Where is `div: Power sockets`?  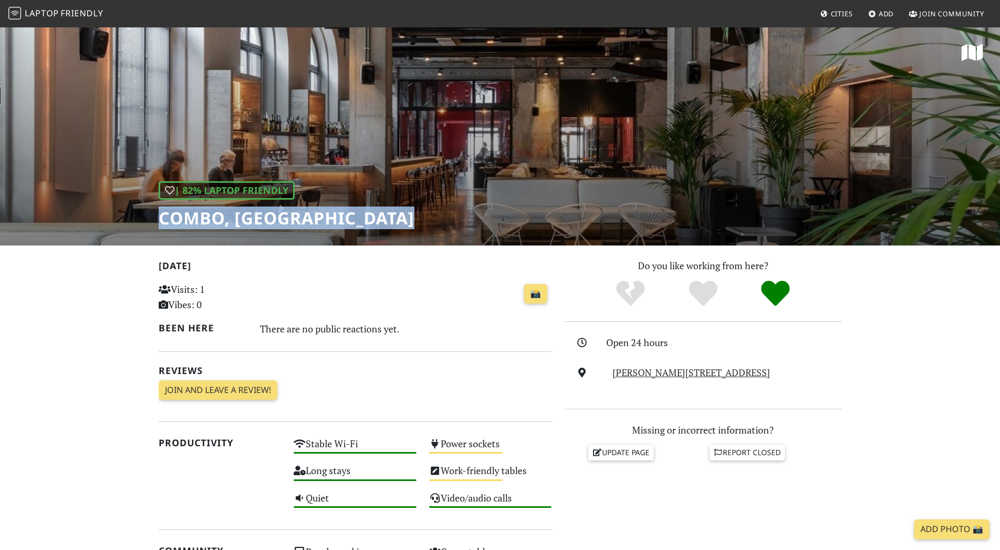 div: Power sockets is located at coordinates (490, 449).